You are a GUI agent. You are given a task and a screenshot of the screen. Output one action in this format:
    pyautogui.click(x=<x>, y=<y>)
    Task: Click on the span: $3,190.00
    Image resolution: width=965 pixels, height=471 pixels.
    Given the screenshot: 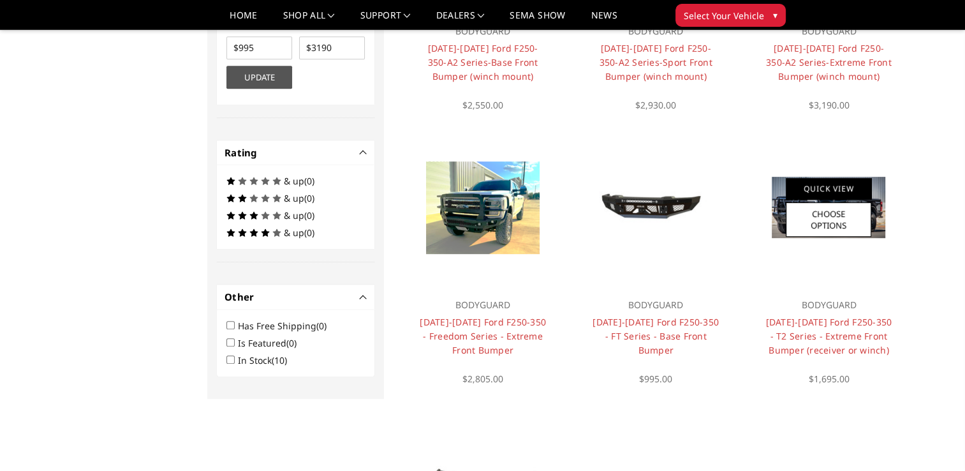 What is the action you would take?
    pyautogui.click(x=828, y=105)
    